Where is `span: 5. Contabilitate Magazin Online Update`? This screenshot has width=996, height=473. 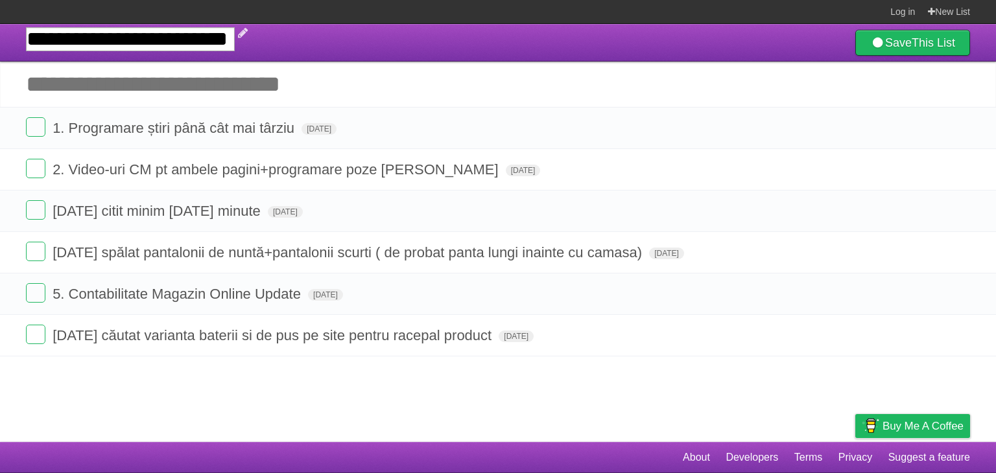
span: 5. Contabilitate Magazin Online Update is located at coordinates (178, 294).